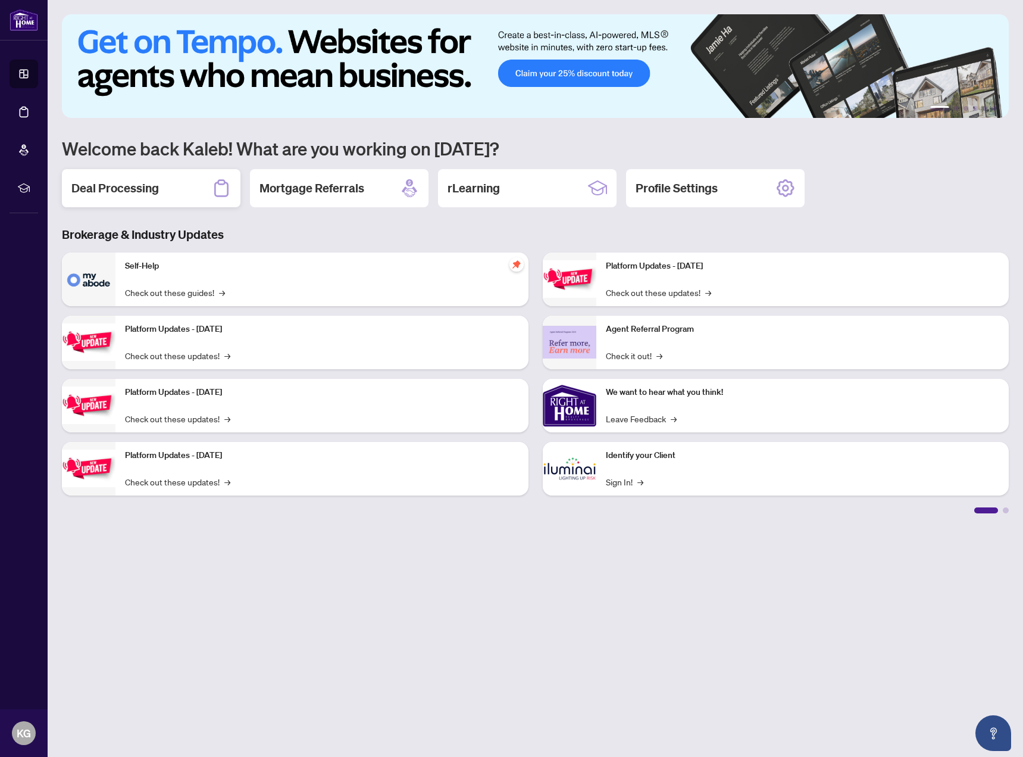  What do you see at coordinates (803, 392) in the screenshot?
I see `p: We want to hear what you think!` at bounding box center [803, 392].